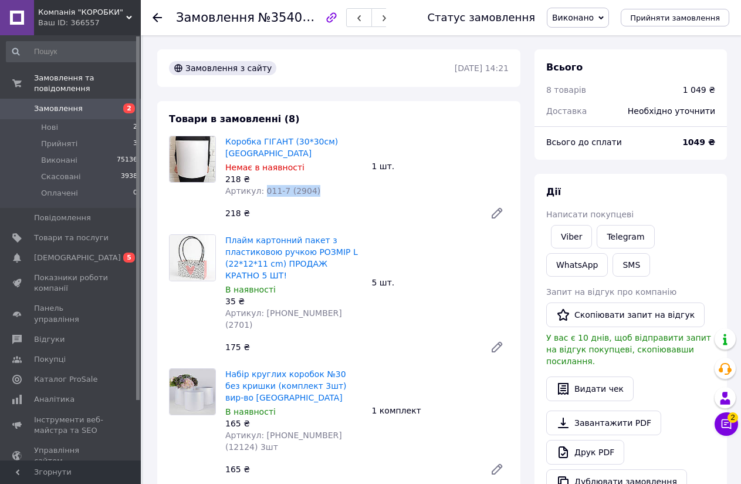  What do you see at coordinates (127, 160) in the screenshot?
I see `span: 75136` at bounding box center [127, 160].